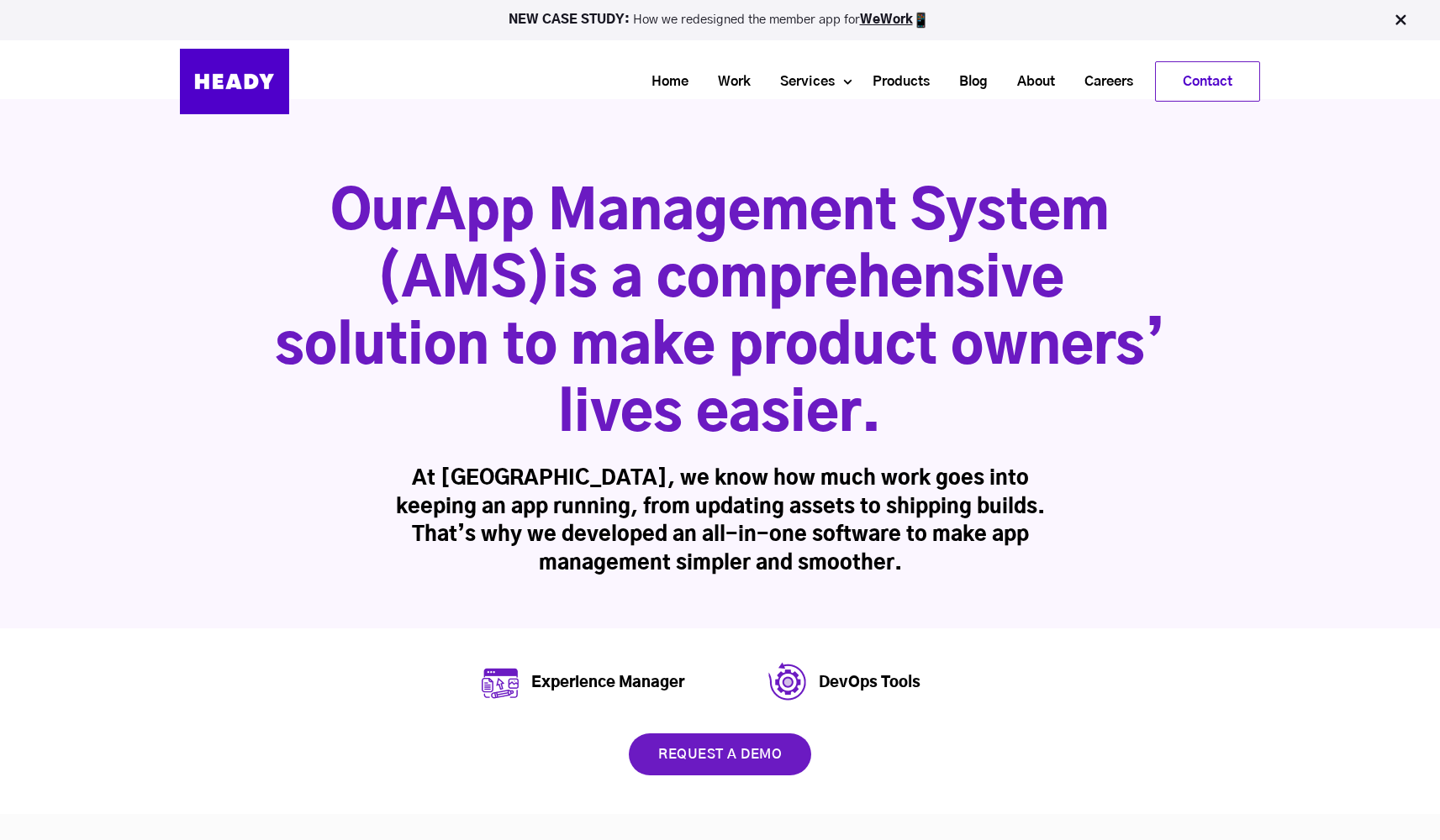  I want to click on img: Group 817-2, so click(787, 684).